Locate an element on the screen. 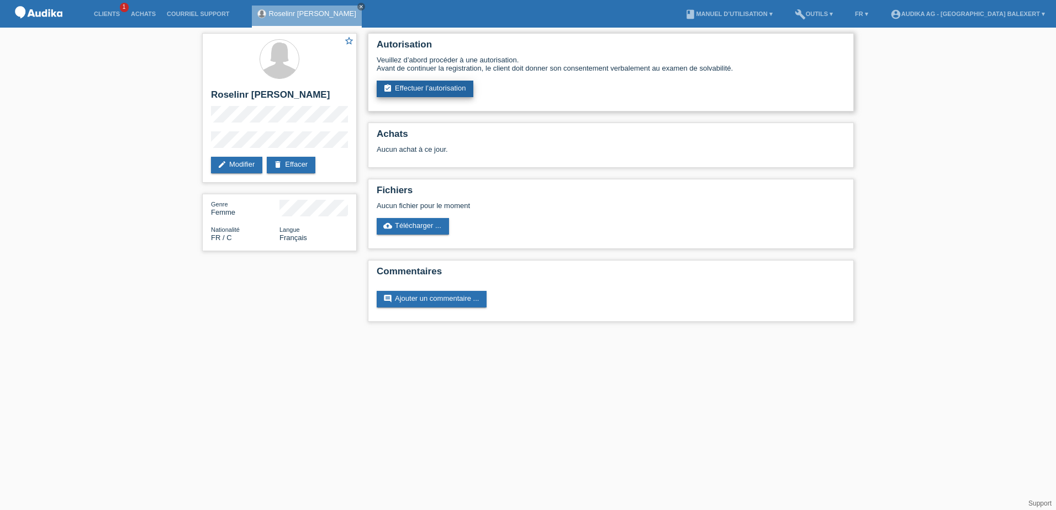 This screenshot has width=1056, height=510. span: Français is located at coordinates (293, 238).